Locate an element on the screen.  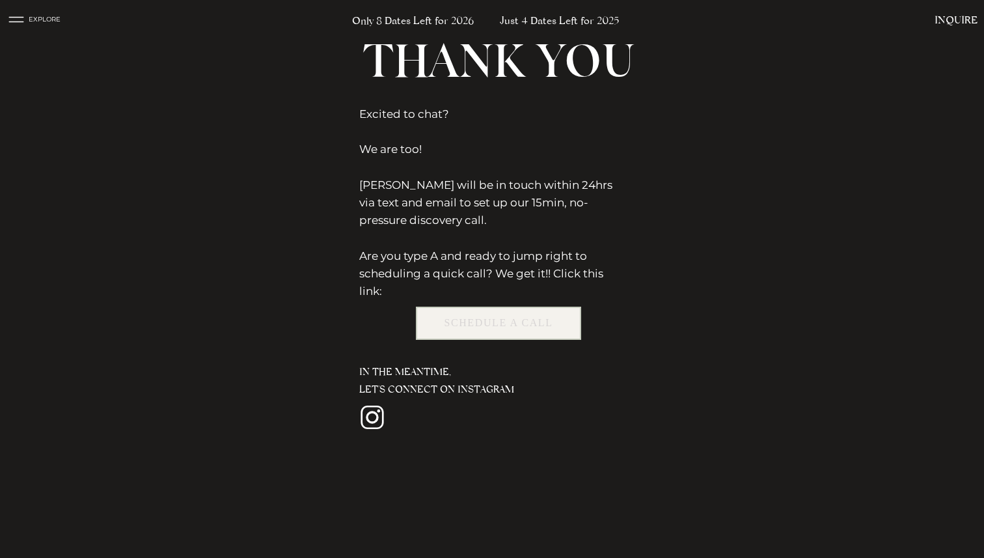
a: Schedule a call is located at coordinates (499, 323).